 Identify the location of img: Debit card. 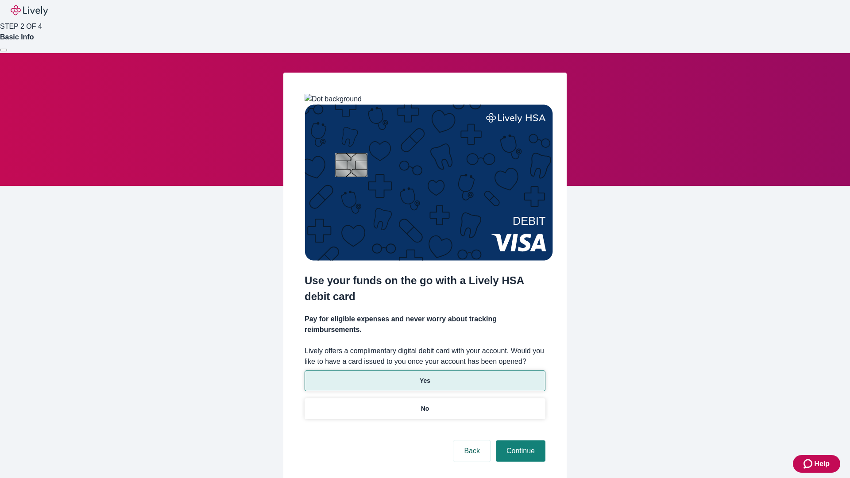
(428, 182).